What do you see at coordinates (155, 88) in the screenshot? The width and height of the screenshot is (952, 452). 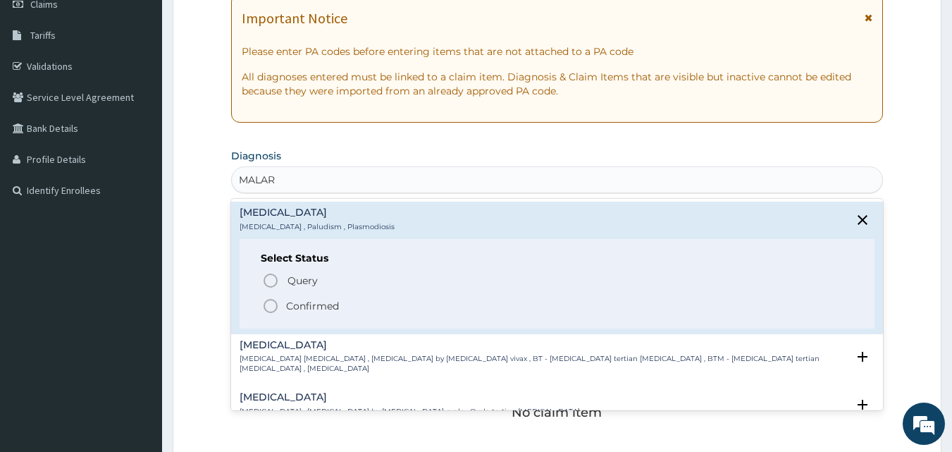 I see `div: Chat with us now` at bounding box center [155, 88].